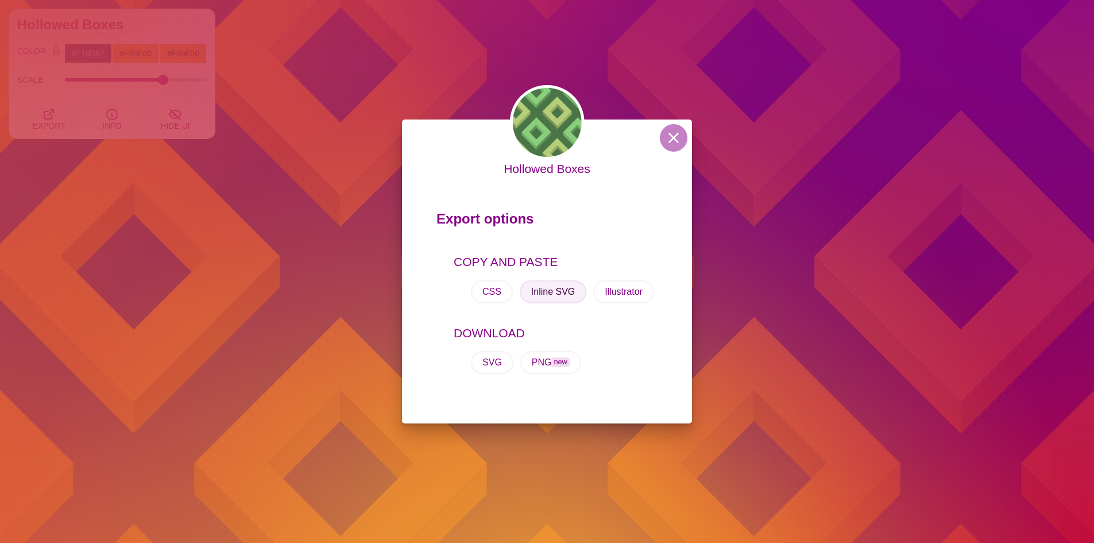 Image resolution: width=1094 pixels, height=543 pixels. Describe the element at coordinates (491, 292) in the screenshot. I see `button: CSS` at that location.